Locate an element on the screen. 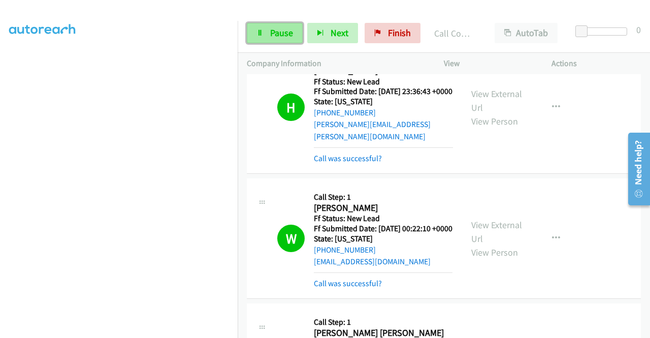 Image resolution: width=650 pixels, height=338 pixels. button: Next is located at coordinates (333, 33).